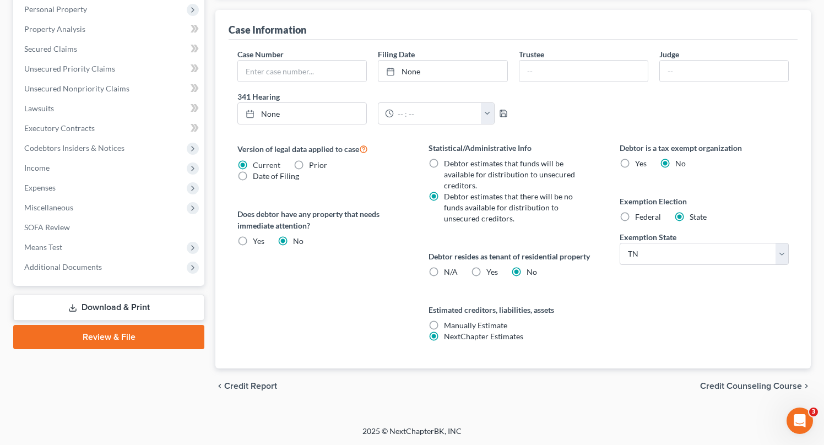 The height and width of the screenshot is (445, 824). Describe the element at coordinates (220, 386) in the screenshot. I see `i: chevron_left` at that location.